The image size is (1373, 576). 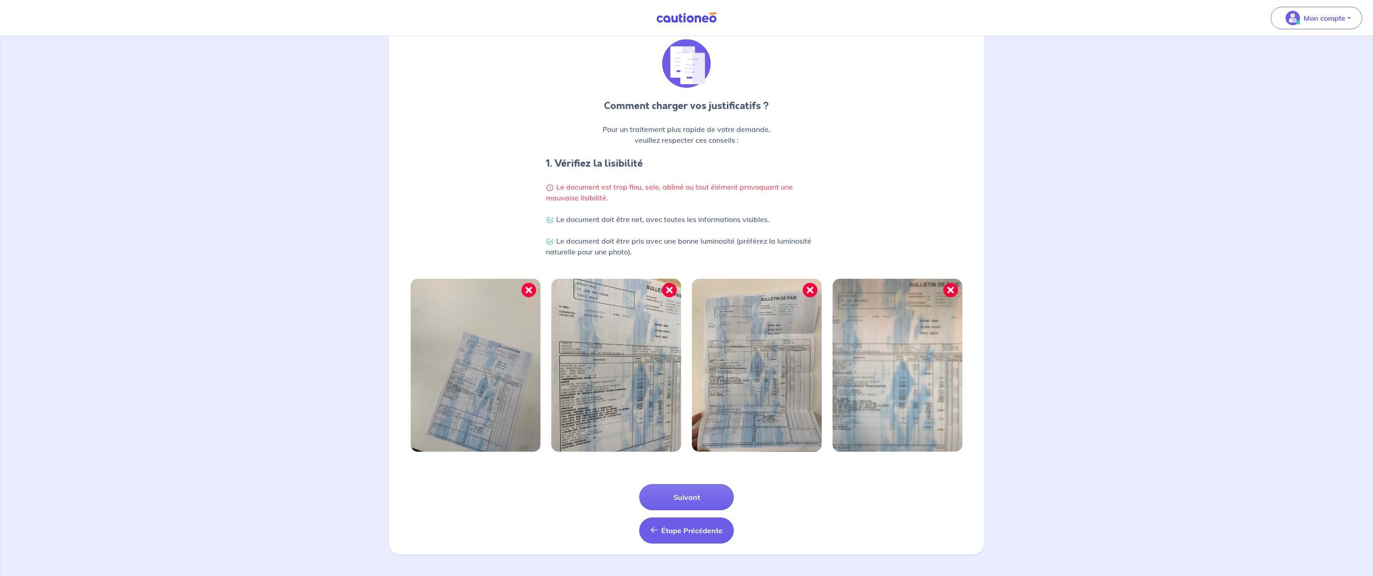 I want to click on img: Image mal cadrée 1, so click(x=475, y=365).